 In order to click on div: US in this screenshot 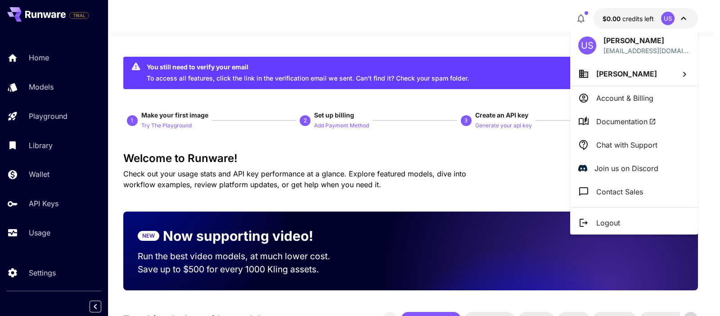, I will do `click(587, 45)`.